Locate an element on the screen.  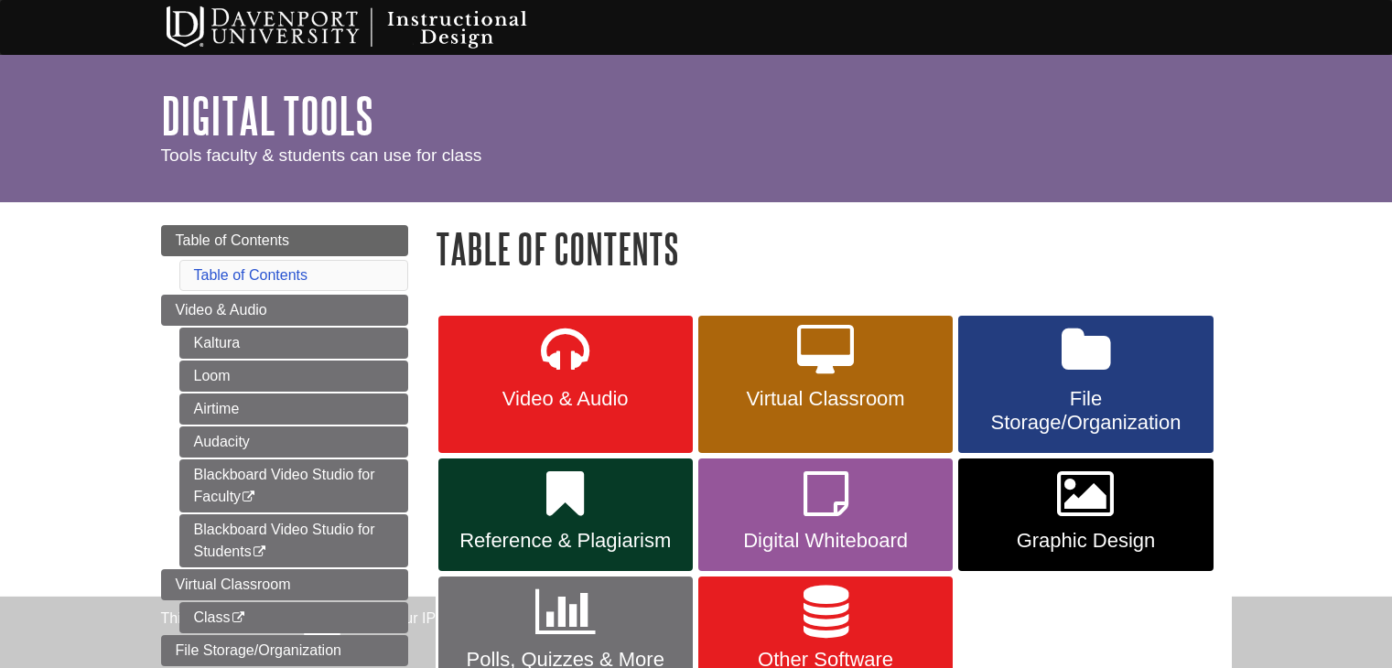
a: Audacity is located at coordinates (294, 442).